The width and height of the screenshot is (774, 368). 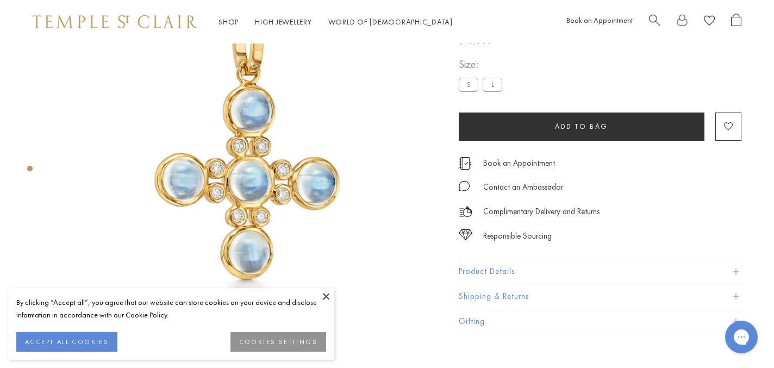 I want to click on button: Add to bag, so click(x=582, y=127).